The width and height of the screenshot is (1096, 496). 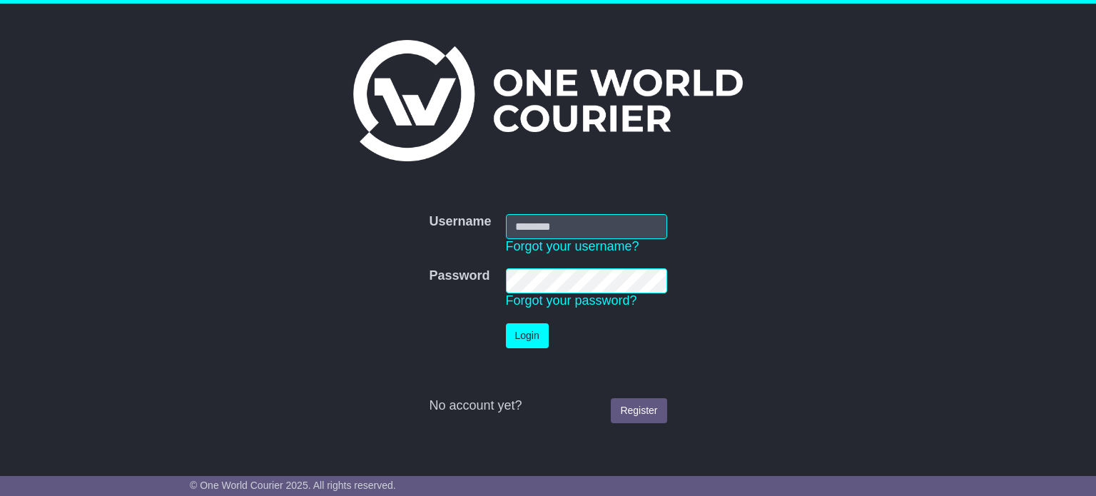 What do you see at coordinates (459, 276) in the screenshot?
I see `label: Password` at bounding box center [459, 276].